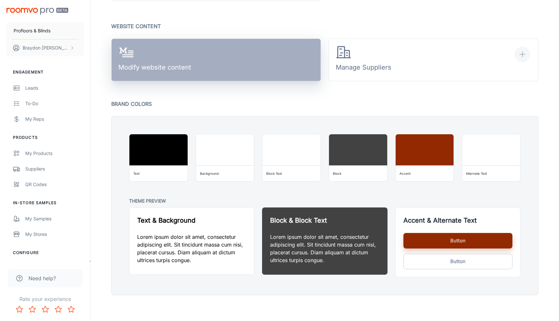 The image size is (559, 321). Describe the element at coordinates (325, 104) in the screenshot. I see `p: Brand Colors` at that location.